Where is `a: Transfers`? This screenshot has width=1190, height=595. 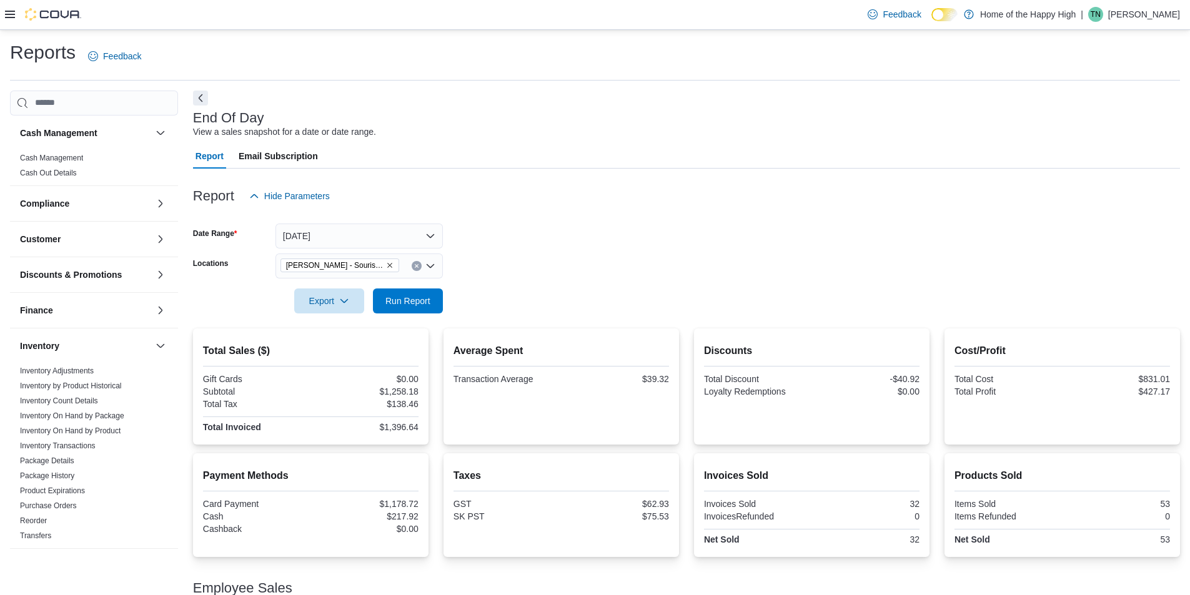 a: Transfers is located at coordinates (36, 536).